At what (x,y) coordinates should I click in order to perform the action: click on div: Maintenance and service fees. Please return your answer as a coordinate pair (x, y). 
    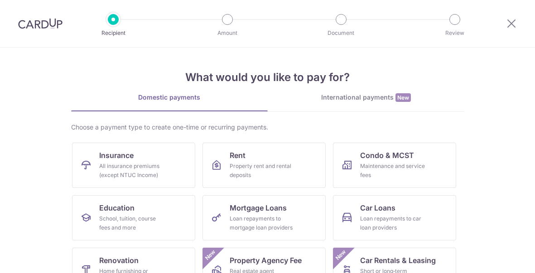
    Looking at the image, I should click on (393, 171).